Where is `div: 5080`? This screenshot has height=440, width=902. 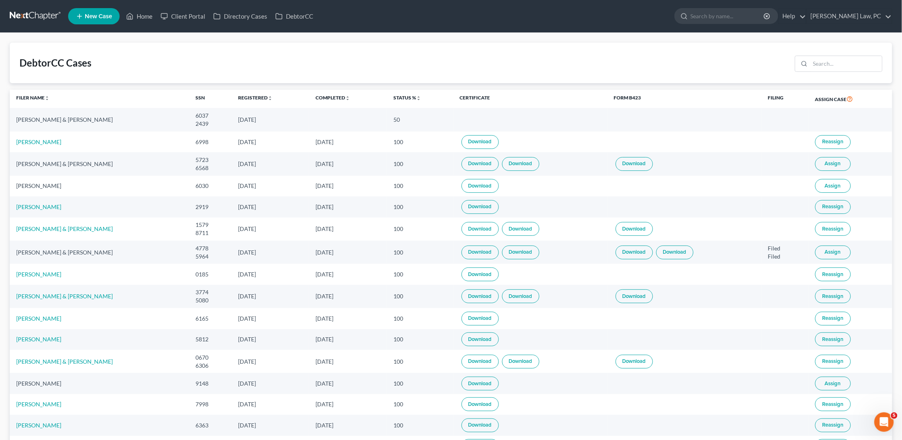 div: 5080 is located at coordinates (210, 300).